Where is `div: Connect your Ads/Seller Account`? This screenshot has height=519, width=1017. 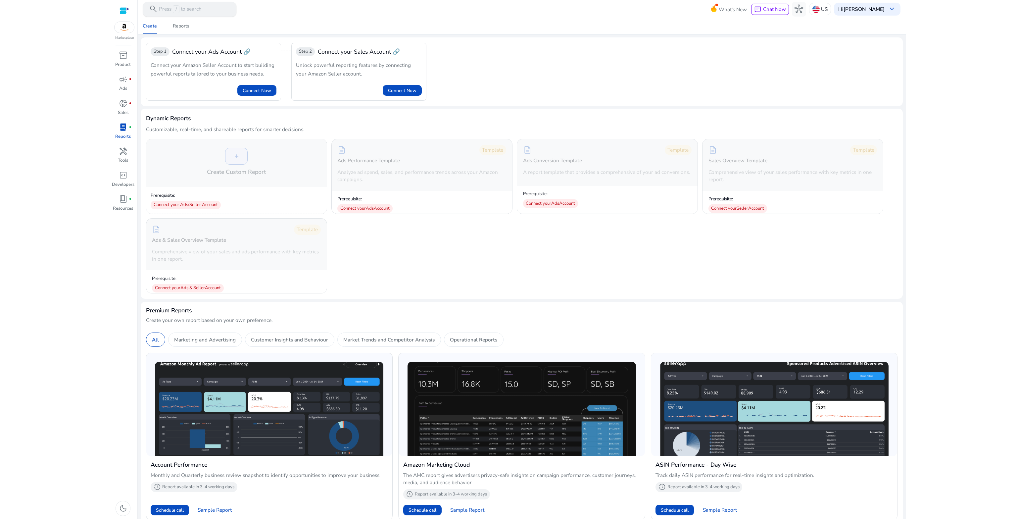 div: Connect your Ads/Seller Account is located at coordinates (186, 205).